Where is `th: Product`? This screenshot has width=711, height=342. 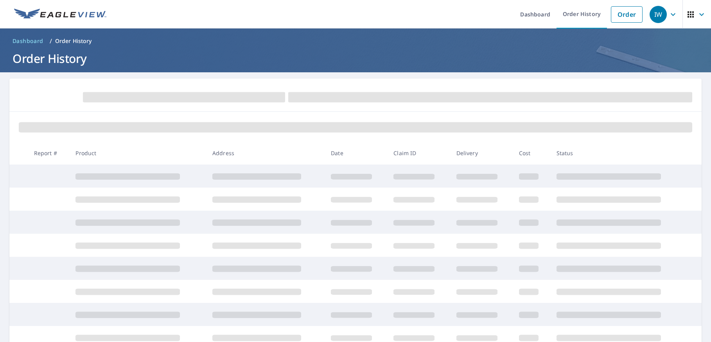 th: Product is located at coordinates (138, 153).